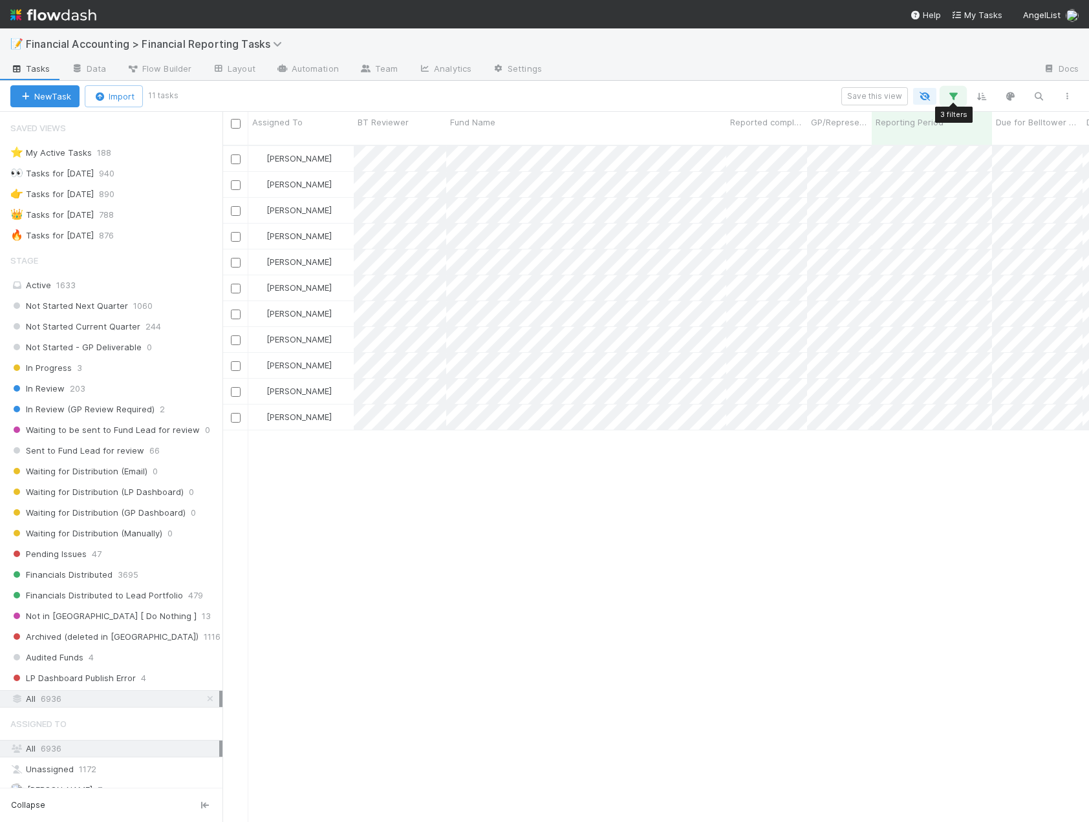  What do you see at coordinates (73, 678) in the screenshot?
I see `span: LP Dashboard Publish Error` at bounding box center [73, 678].